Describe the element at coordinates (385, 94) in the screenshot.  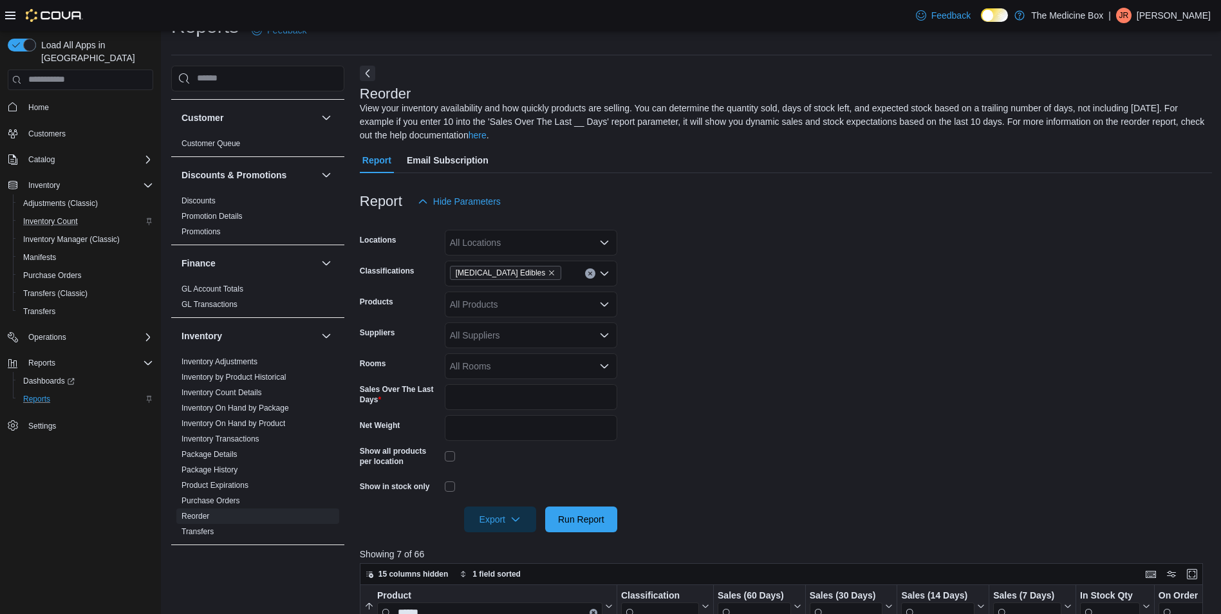
I see `h3: Reorder` at that location.